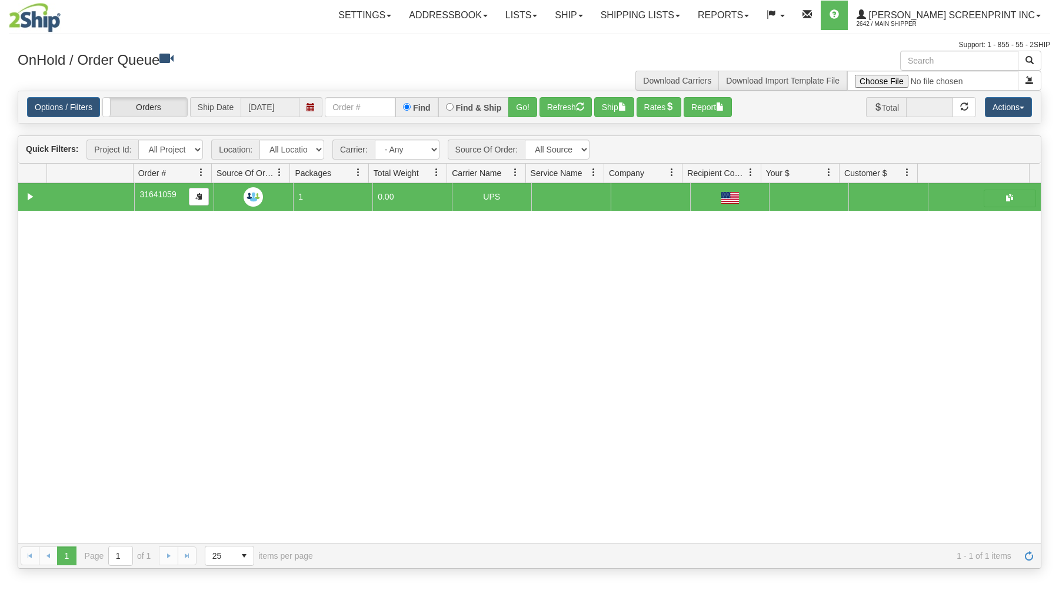  What do you see at coordinates (659, 107) in the screenshot?
I see `button: Rates` at bounding box center [659, 107].